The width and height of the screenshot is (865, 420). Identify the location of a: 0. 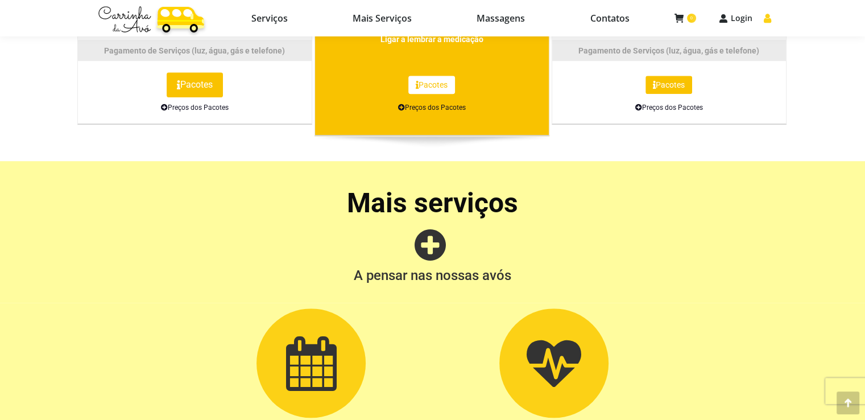
(685, 18).